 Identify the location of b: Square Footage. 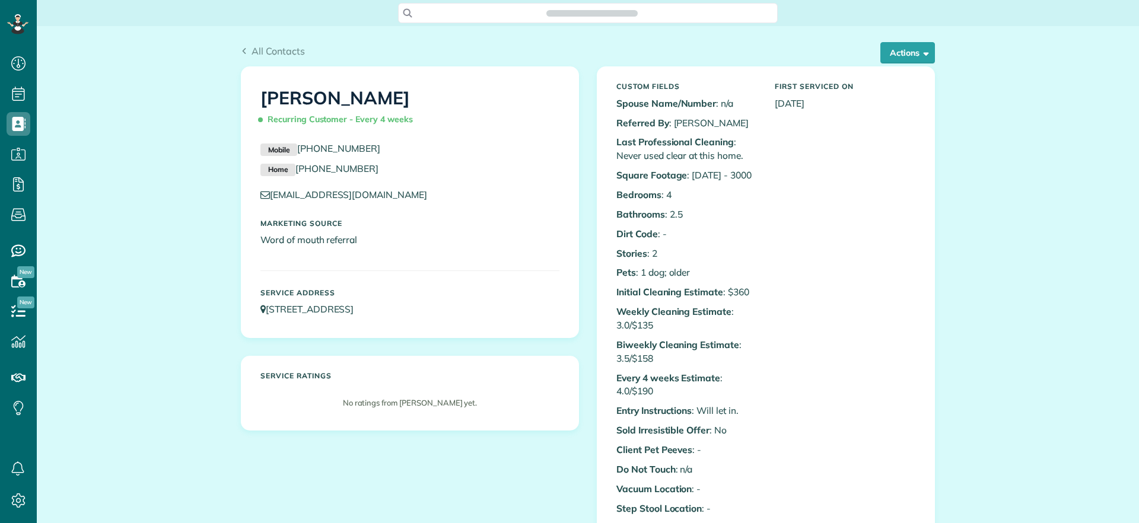
(651, 175).